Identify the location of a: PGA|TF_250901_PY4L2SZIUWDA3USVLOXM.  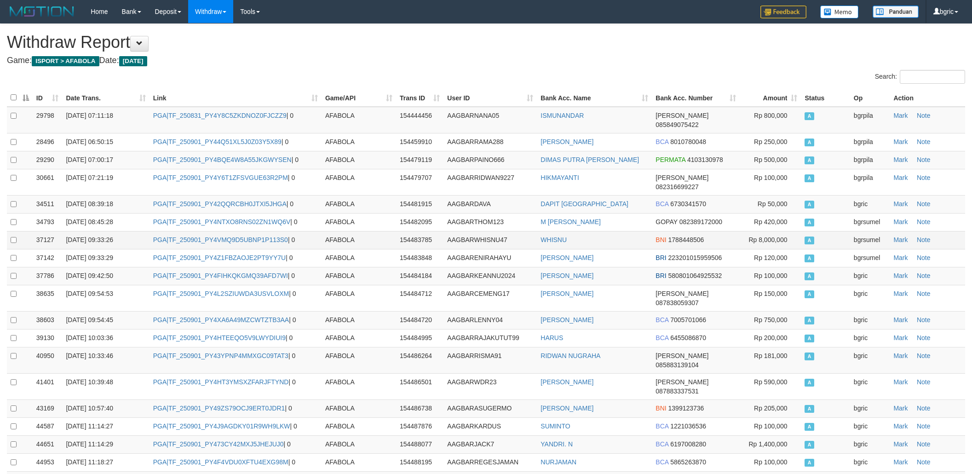
(221, 294).